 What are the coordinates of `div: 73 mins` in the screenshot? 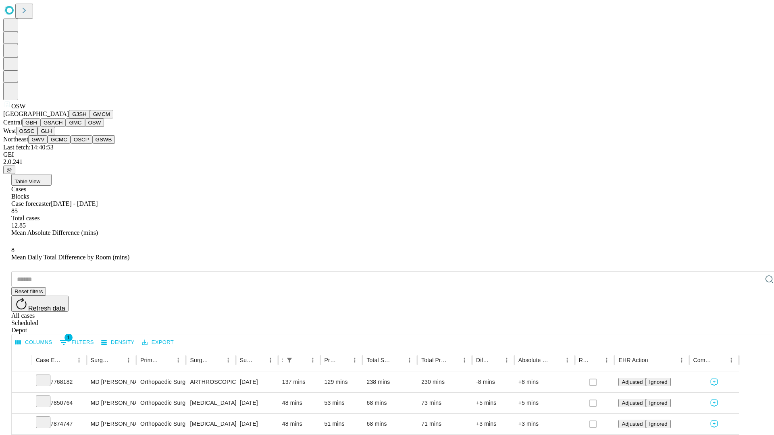 It's located at (445, 403).